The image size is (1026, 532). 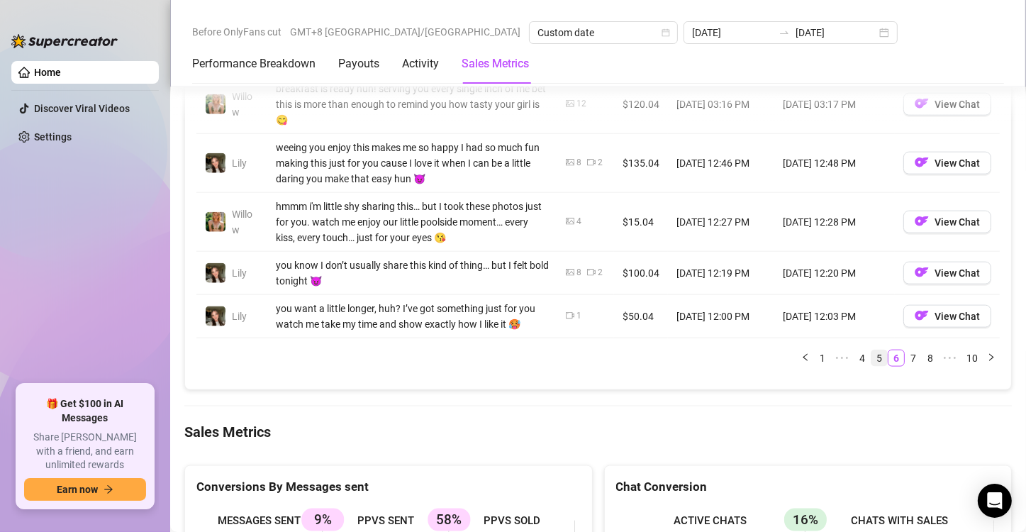 I want to click on li: 1, so click(x=822, y=358).